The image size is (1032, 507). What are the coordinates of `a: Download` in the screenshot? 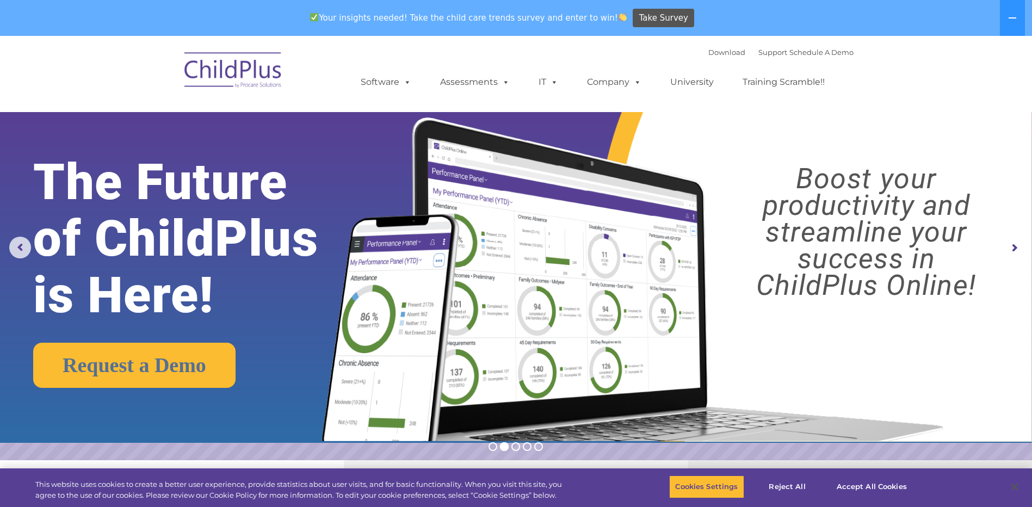 It's located at (727, 52).